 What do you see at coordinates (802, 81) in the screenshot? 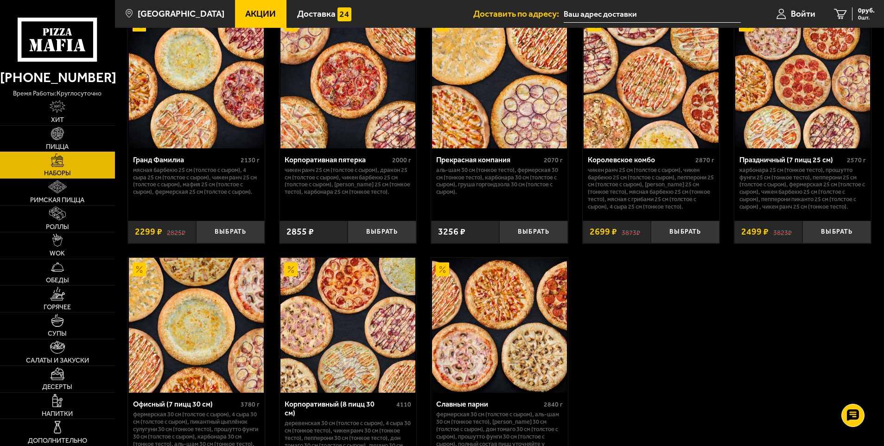
I see `a: АкционныйПраздничный (7 пицц 25 см)` at bounding box center [802, 81].